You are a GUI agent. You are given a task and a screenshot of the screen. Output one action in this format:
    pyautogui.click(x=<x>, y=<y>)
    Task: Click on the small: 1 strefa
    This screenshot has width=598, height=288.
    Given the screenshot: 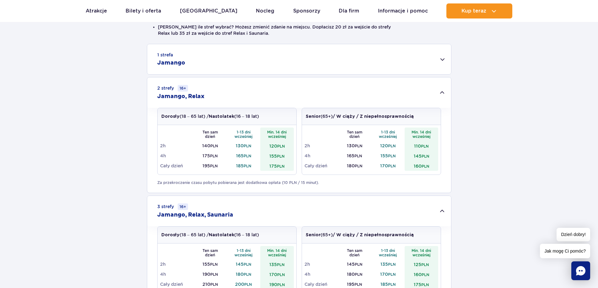 What is the action you would take?
    pyautogui.click(x=165, y=55)
    